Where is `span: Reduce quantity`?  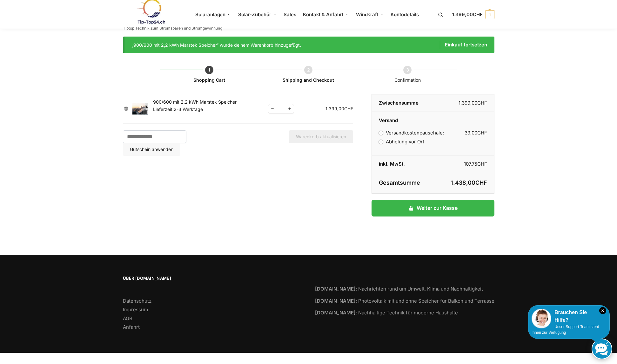 span: Reduce quantity is located at coordinates (272, 109).